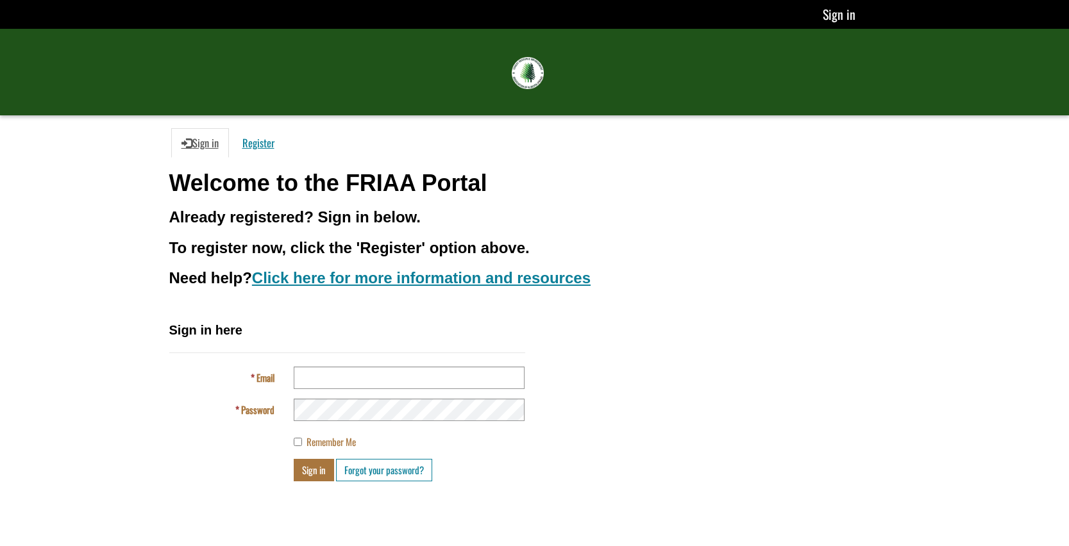 The height and width of the screenshot is (546, 1069). Describe the element at coordinates (421, 278) in the screenshot. I see `a: Click here for more information and resources` at that location.